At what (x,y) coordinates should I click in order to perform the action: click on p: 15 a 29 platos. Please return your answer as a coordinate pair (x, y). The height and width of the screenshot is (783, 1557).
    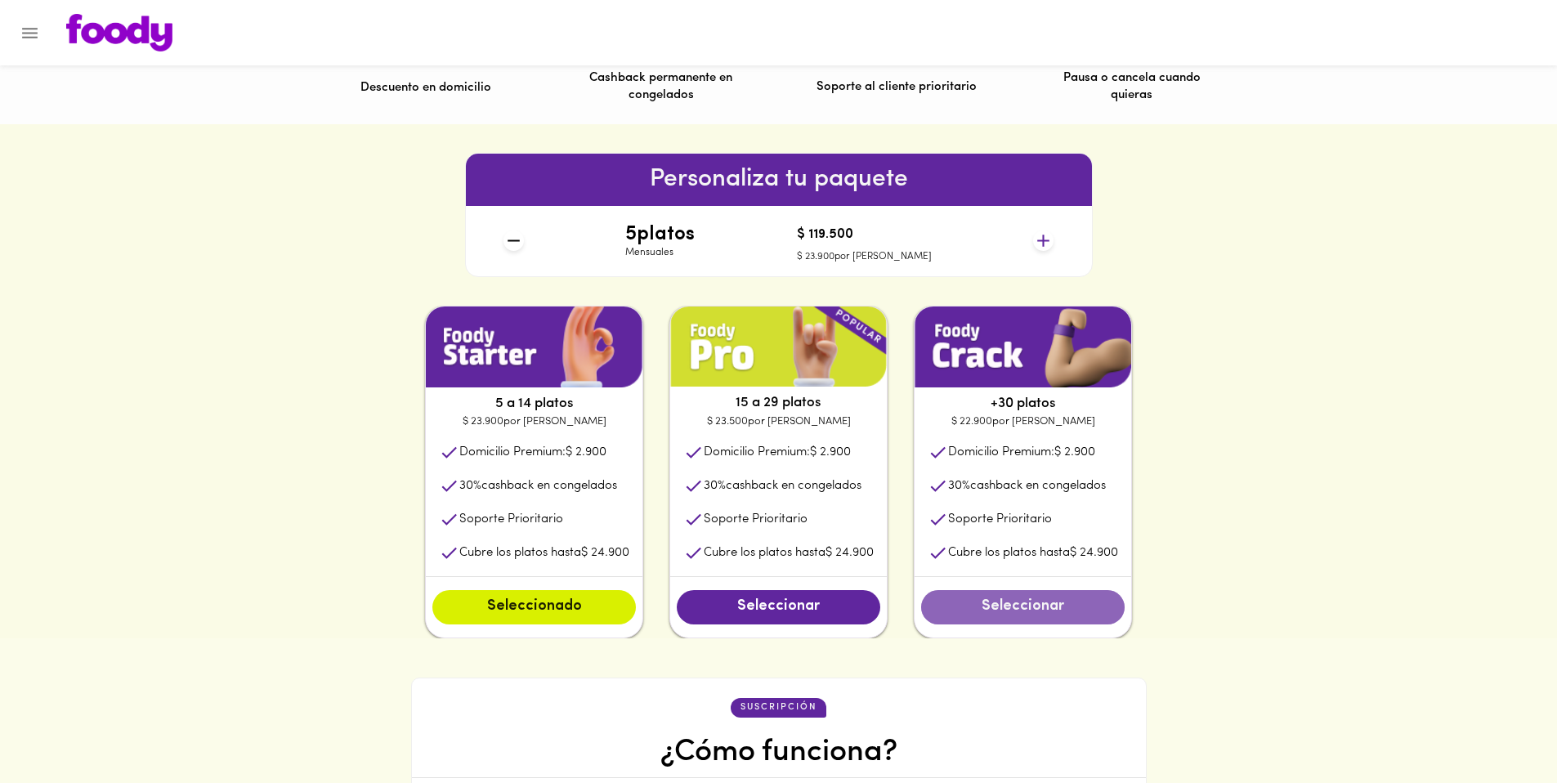
    Looking at the image, I should click on (778, 403).